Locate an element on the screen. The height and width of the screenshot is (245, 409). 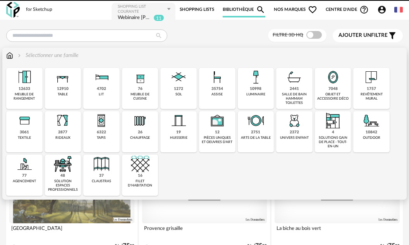
span: Magnify icon is located at coordinates (261, 10).